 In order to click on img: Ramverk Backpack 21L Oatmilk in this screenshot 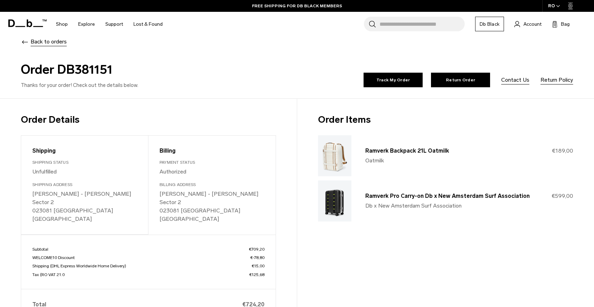, I will do `click(335, 156)`.